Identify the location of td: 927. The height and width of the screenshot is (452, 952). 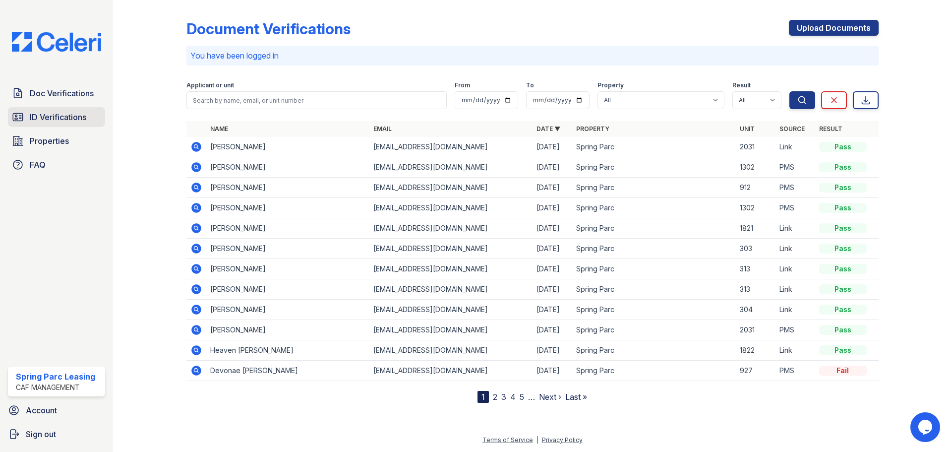
(755, 370).